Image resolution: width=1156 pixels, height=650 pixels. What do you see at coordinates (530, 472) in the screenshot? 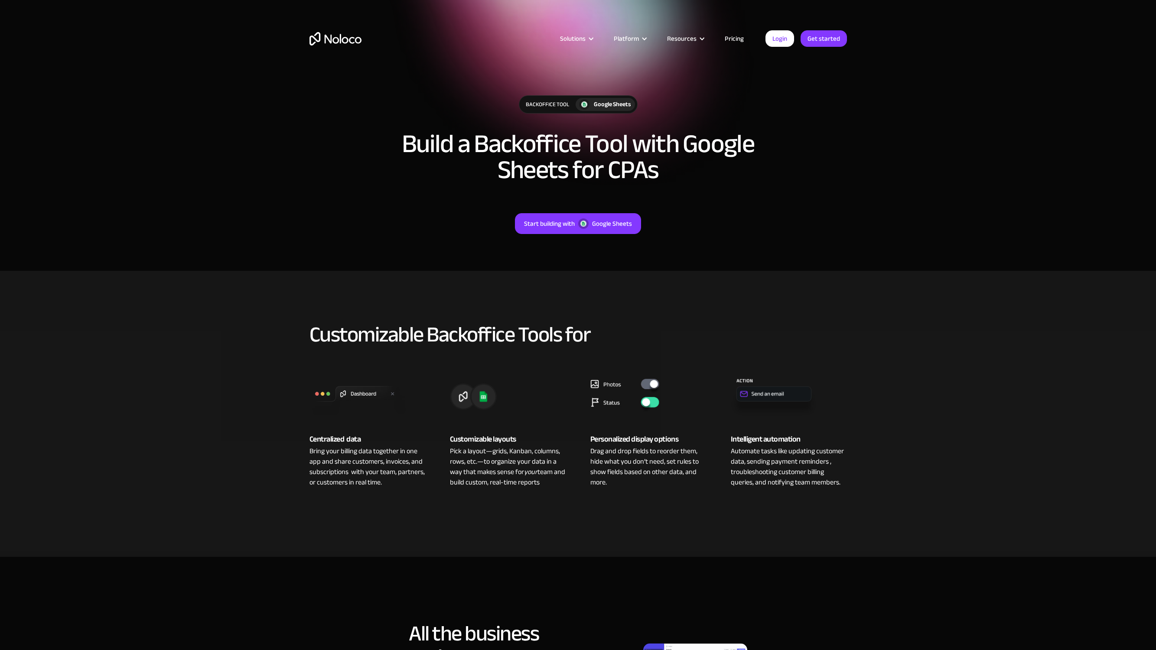
I see `em: your` at bounding box center [530, 472].